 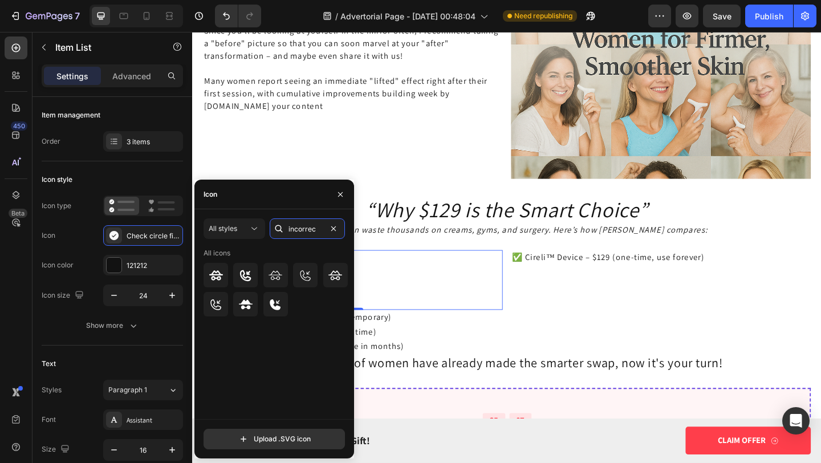 What do you see at coordinates (44, 16) in the screenshot?
I see `button: 7` at bounding box center [44, 16].